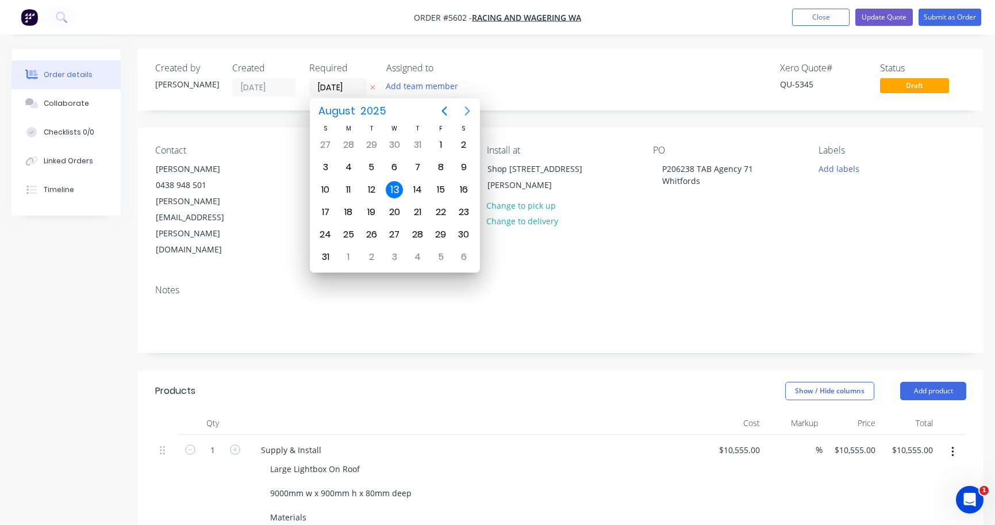  I want to click on div: Saturday, August 23, 2025, so click(464, 212).